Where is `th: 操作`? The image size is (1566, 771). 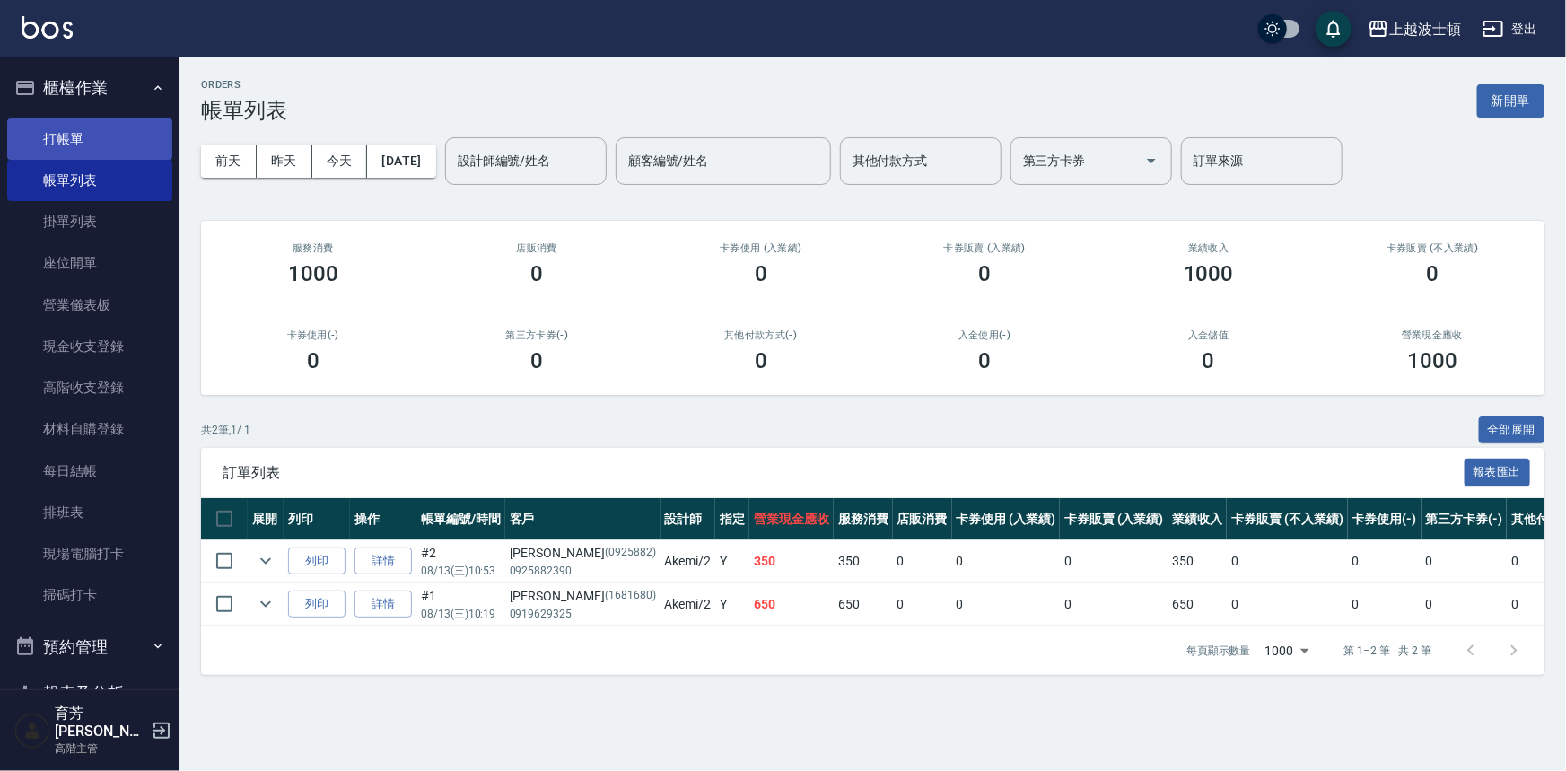
th: 操作 is located at coordinates (383, 519).